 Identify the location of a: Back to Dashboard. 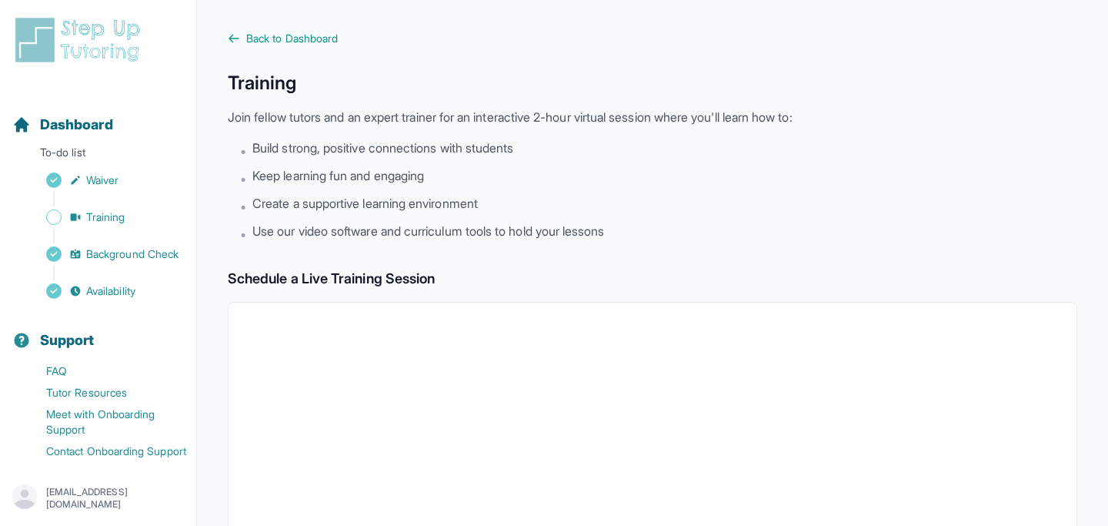
(653, 38).